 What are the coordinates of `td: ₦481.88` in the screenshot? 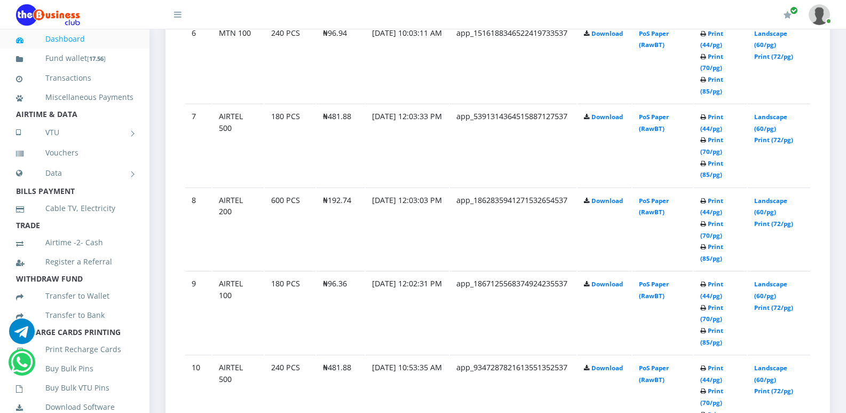 It's located at (341, 145).